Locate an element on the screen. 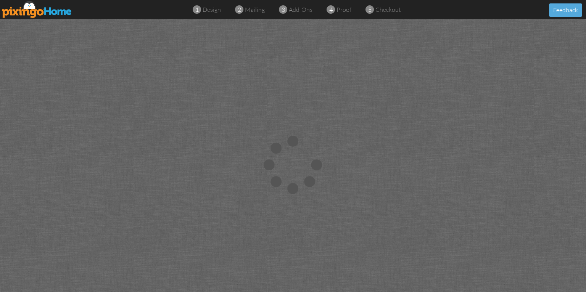  span: 2 is located at coordinates (239, 10).